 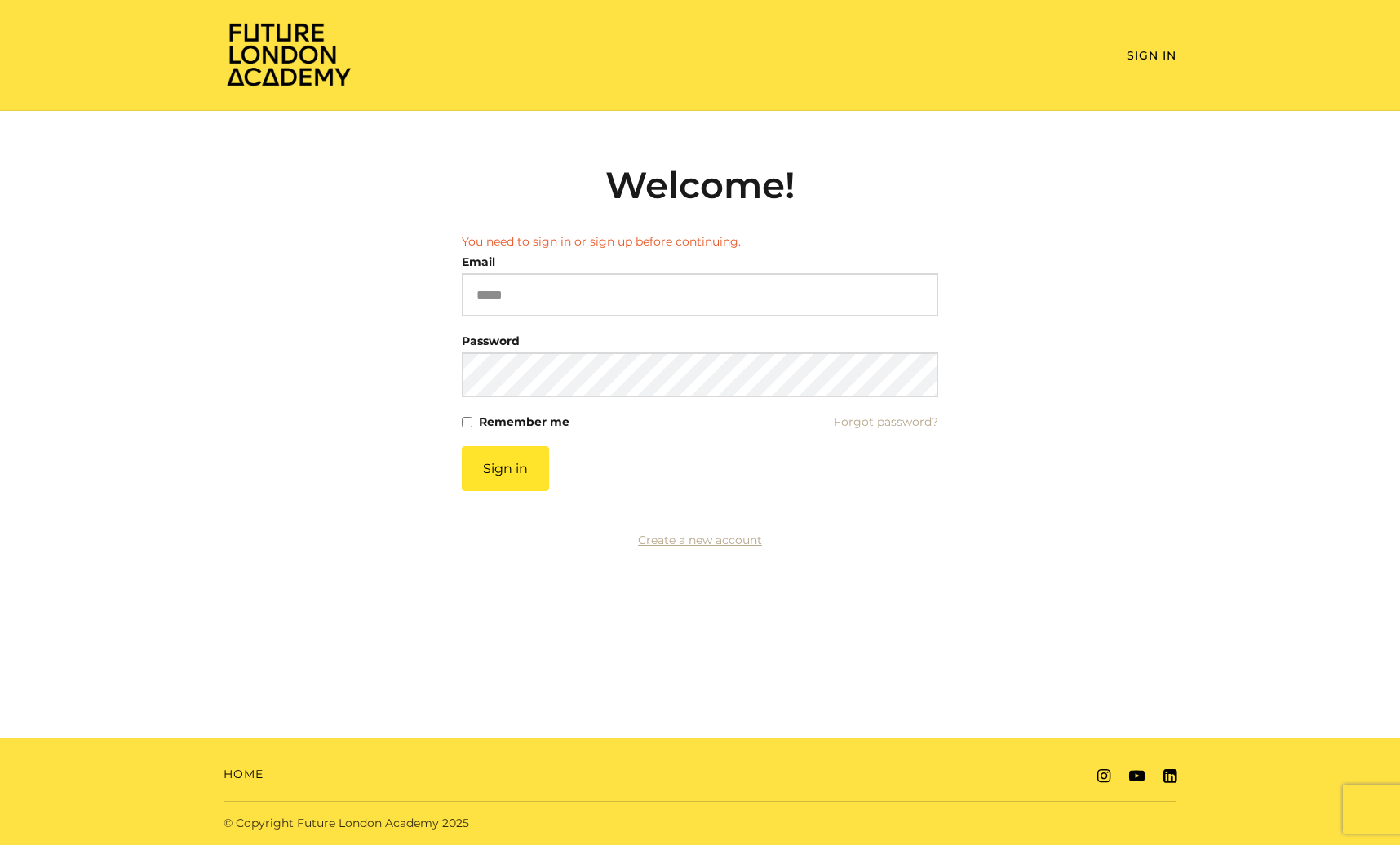 I want to click on img: Home Page, so click(x=288, y=54).